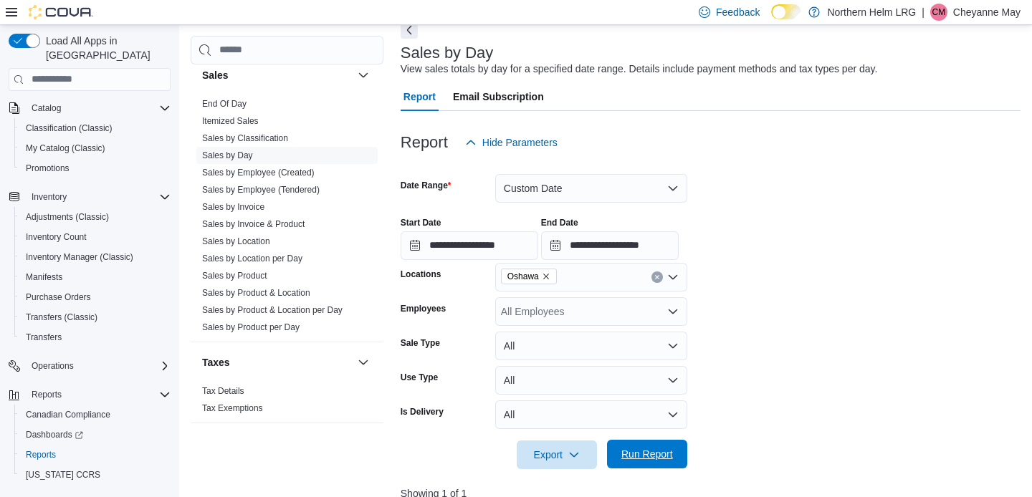 This screenshot has height=497, width=1032. What do you see at coordinates (236, 241) in the screenshot?
I see `a: Sales by Location` at bounding box center [236, 241].